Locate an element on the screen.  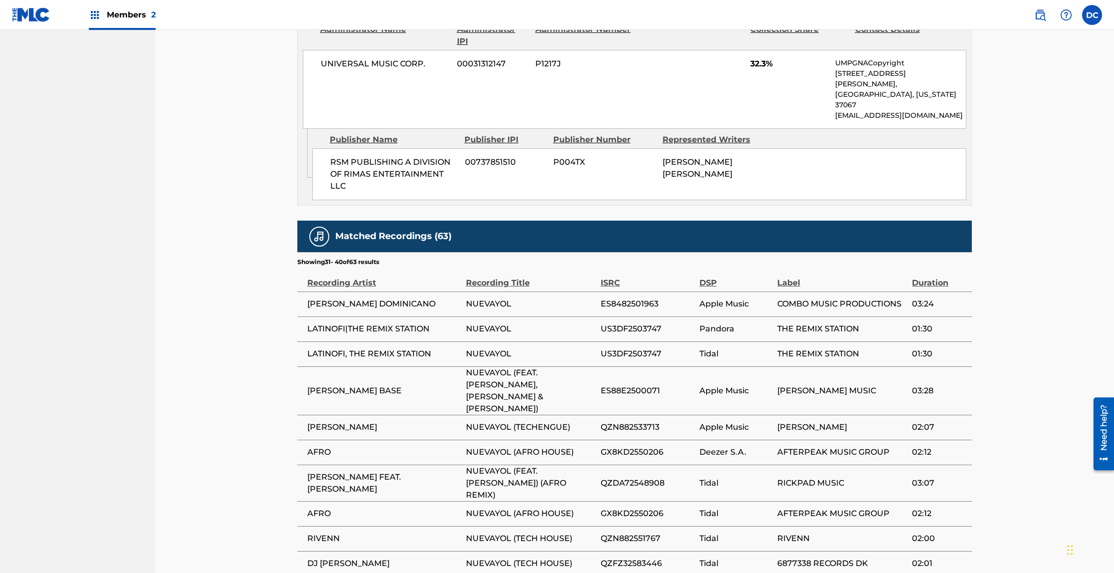
span: 03:24 is located at coordinates (939, 304).